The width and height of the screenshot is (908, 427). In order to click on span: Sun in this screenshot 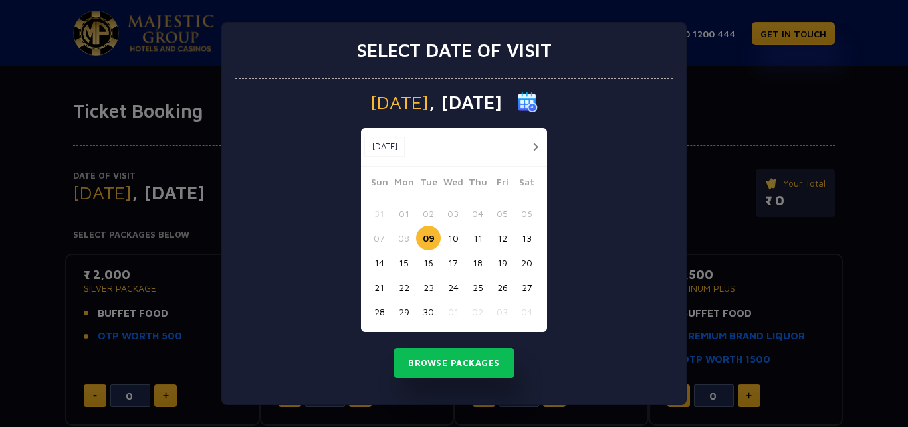, I will do `click(379, 184)`.